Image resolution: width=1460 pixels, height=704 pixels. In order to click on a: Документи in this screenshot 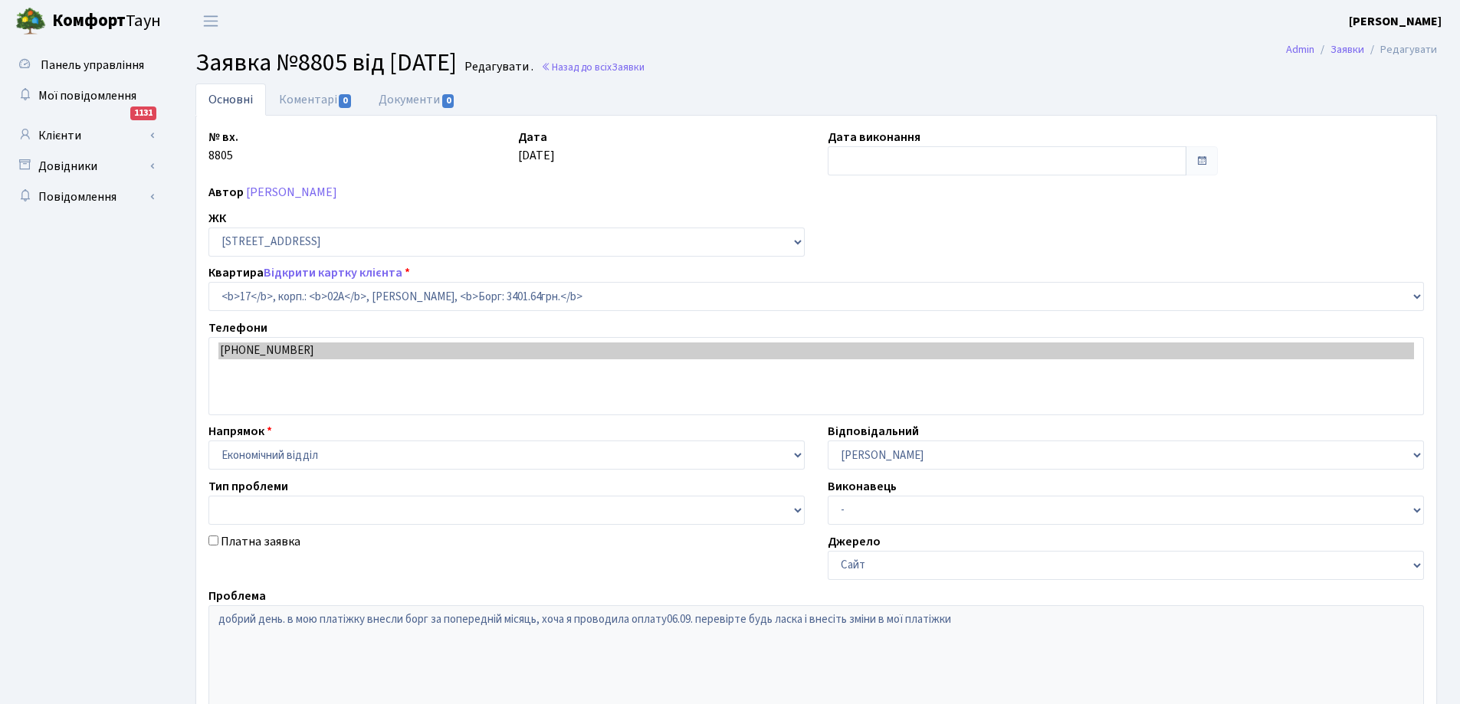, I will do `click(417, 100)`.